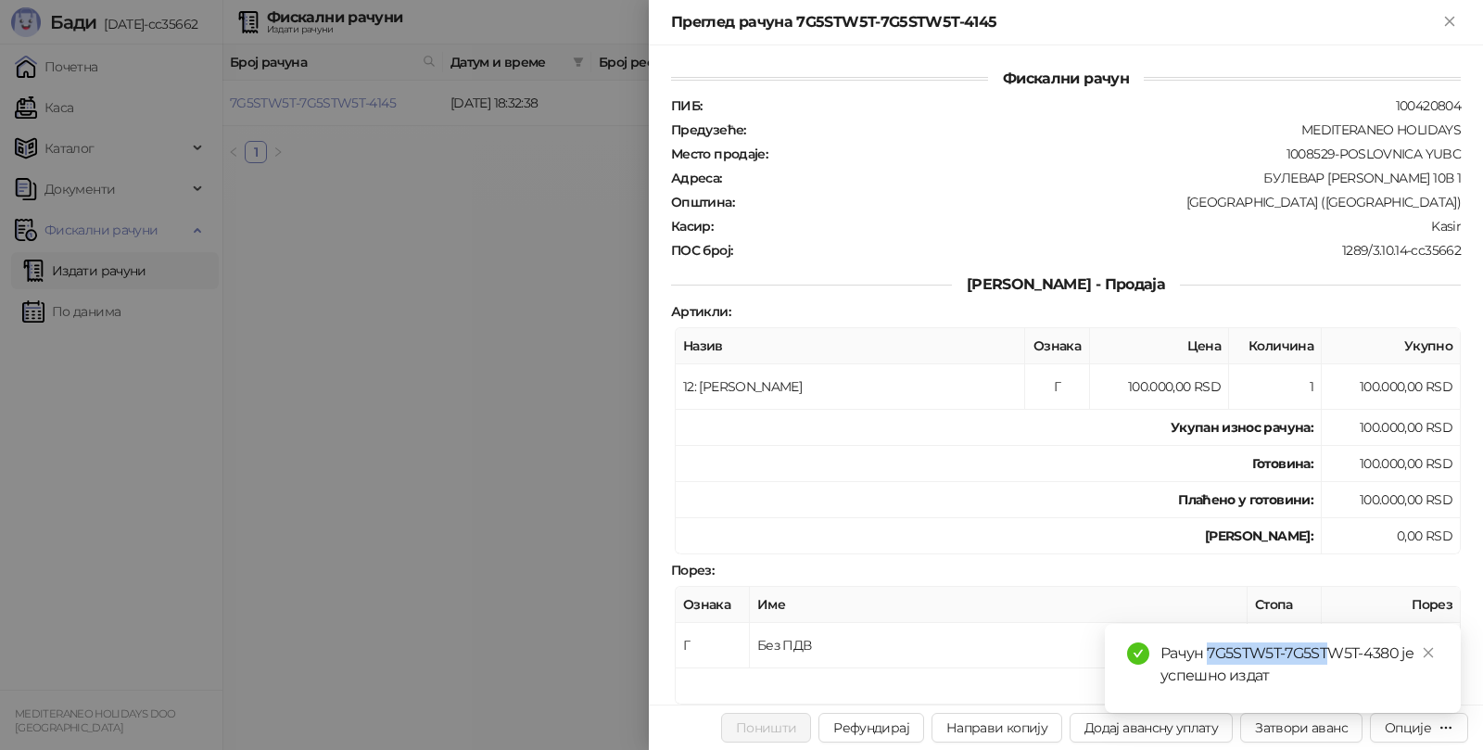  What do you see at coordinates (1276, 387) in the screenshot?
I see `td: 1` at bounding box center [1276, 387].